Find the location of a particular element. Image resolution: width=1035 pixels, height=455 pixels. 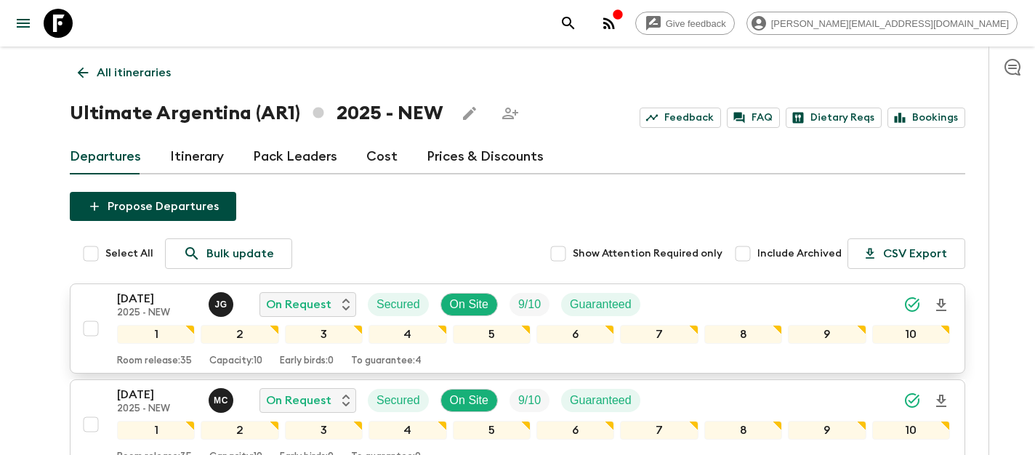

a: All itineraries is located at coordinates (124, 73).